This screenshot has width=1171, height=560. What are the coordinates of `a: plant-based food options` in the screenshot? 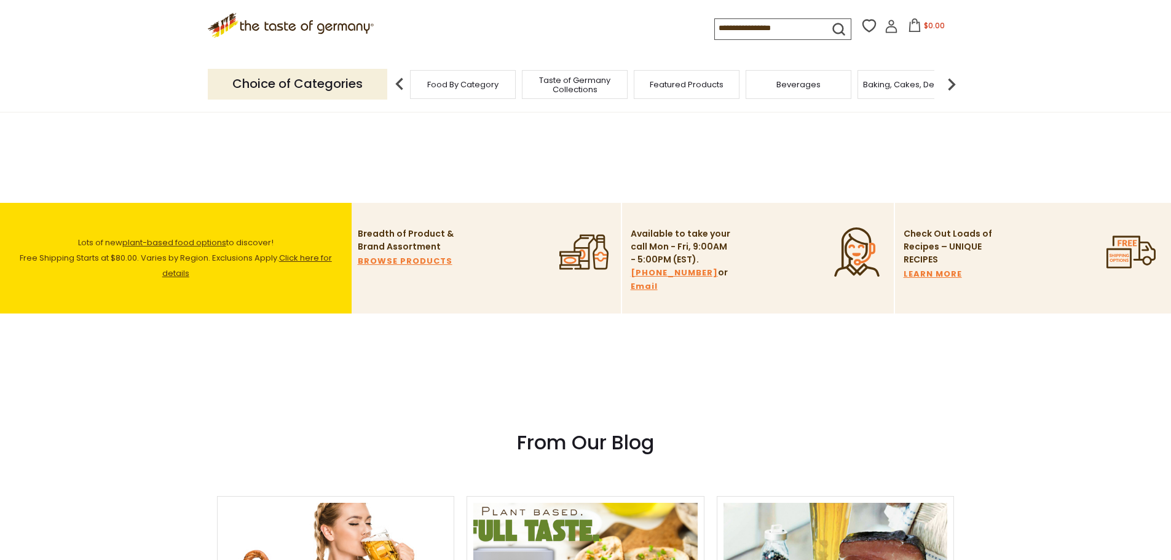 It's located at (174, 242).